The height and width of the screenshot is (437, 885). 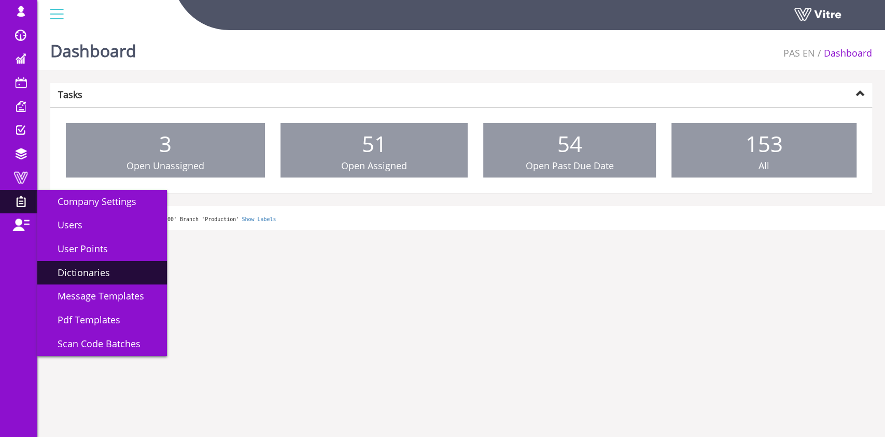 I want to click on span: Open Assigned, so click(x=374, y=165).